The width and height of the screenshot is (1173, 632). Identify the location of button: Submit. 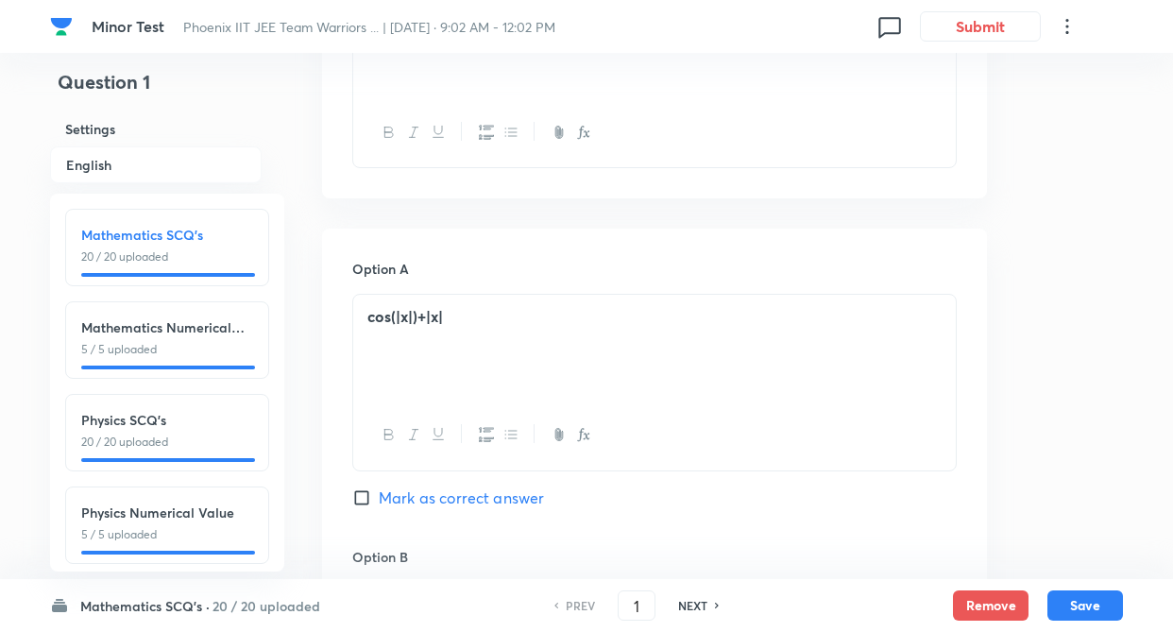
(980, 26).